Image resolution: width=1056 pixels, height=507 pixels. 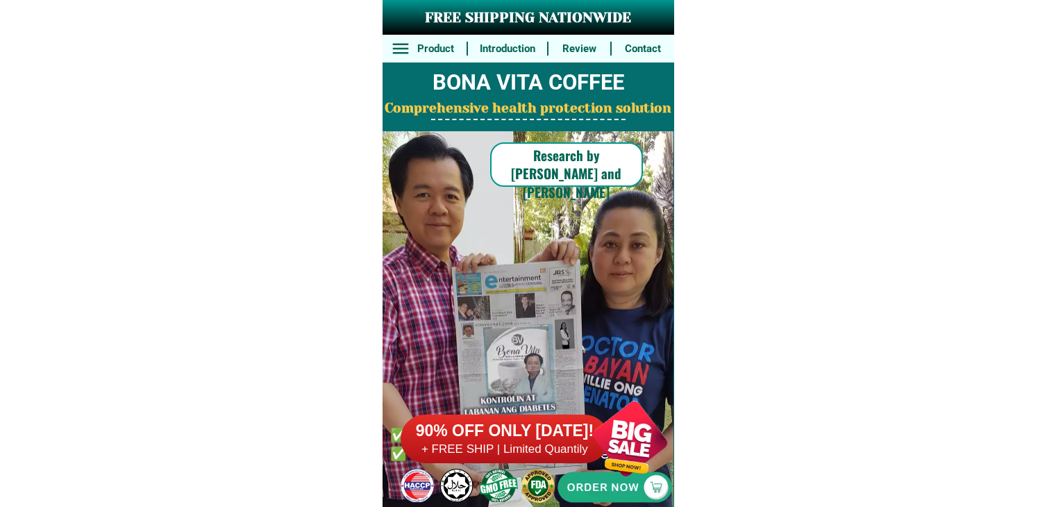 I want to click on h6: ✅ 𝙰𝚗𝚝𝚒 𝙲𝚊𝚗𝚌𝚎𝚛 ✅ 𝙰𝚗𝚝𝚒 𝚂𝚝𝚛𝚘𝚔𝚎 ✅ 𝙰𝚗𝚝𝚒 𝙳𝚒𝚊𝚋𝚎𝚝𝚒𝚌 ✅ 𝙳𝚒𝚊𝚋𝚎𝚝𝚎𝚜, so click(x=509, y=442).